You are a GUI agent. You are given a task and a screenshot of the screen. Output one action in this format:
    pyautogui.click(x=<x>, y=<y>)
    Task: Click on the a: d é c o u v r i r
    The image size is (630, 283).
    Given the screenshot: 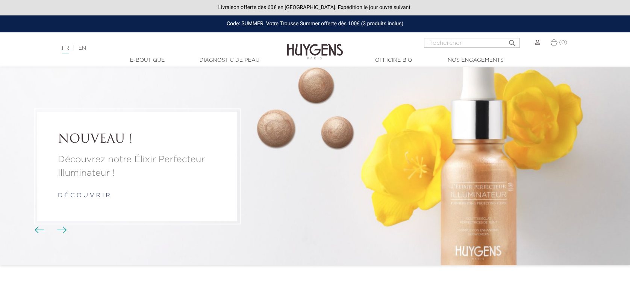 What is the action you would take?
    pyautogui.click(x=84, y=196)
    